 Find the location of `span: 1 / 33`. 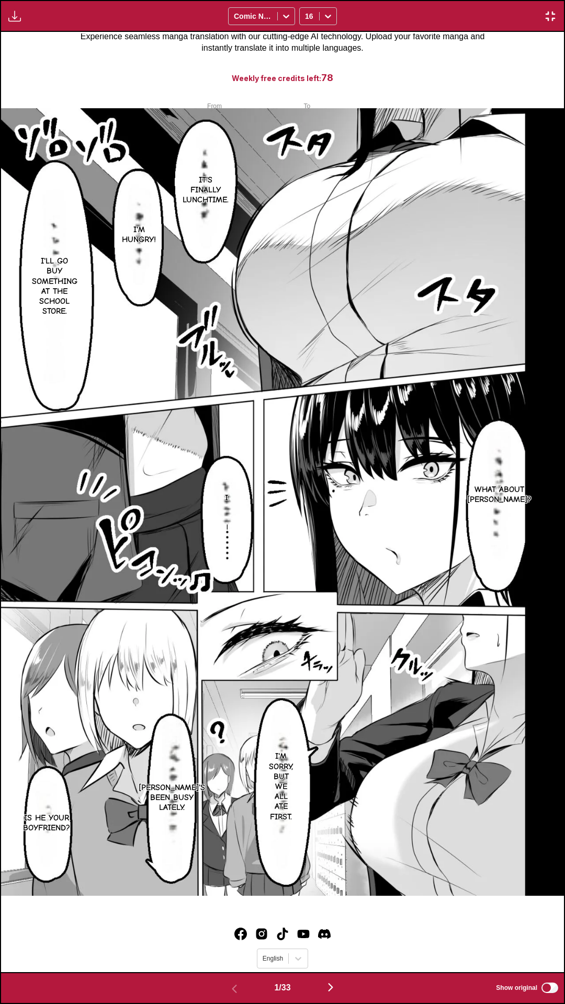

span: 1 / 33 is located at coordinates (282, 988).